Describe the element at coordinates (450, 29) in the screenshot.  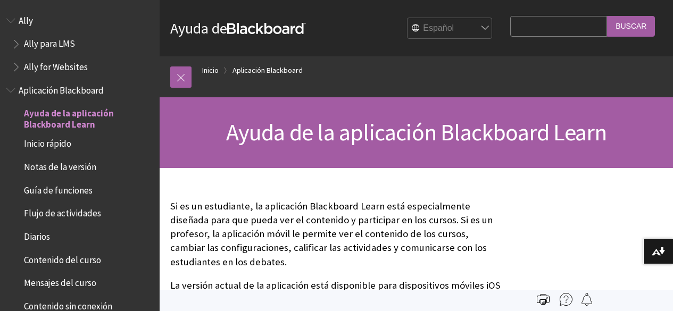
I see `select: Site Language Selector` at that location.